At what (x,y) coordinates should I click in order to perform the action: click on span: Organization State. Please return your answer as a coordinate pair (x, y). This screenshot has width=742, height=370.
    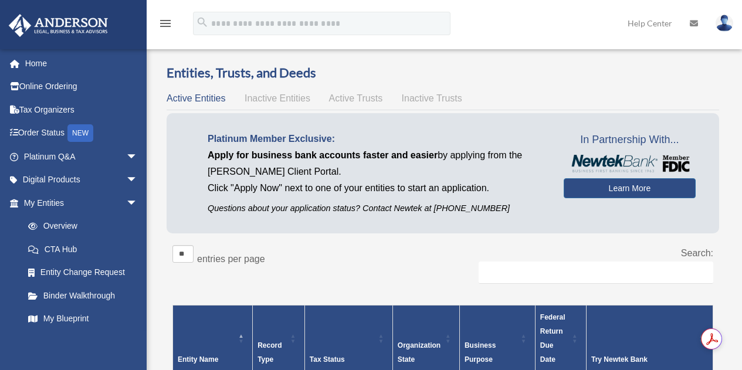
    Looking at the image, I should click on (419, 353).